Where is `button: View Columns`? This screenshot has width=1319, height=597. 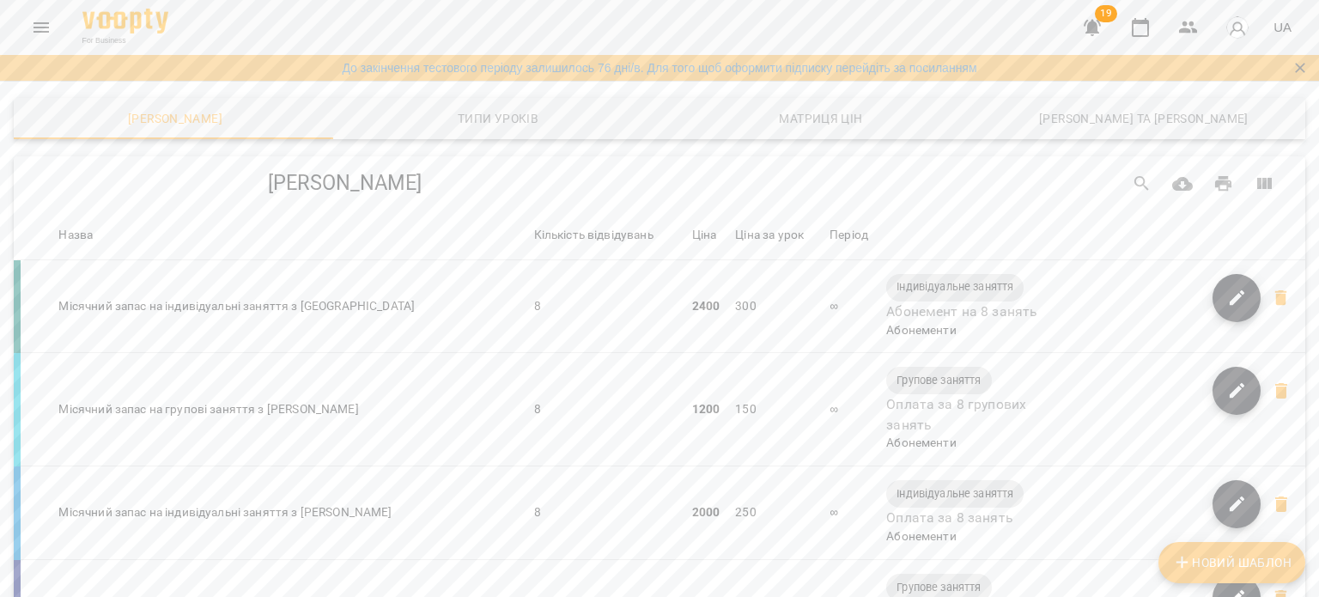
button: View Columns is located at coordinates (1264, 184).